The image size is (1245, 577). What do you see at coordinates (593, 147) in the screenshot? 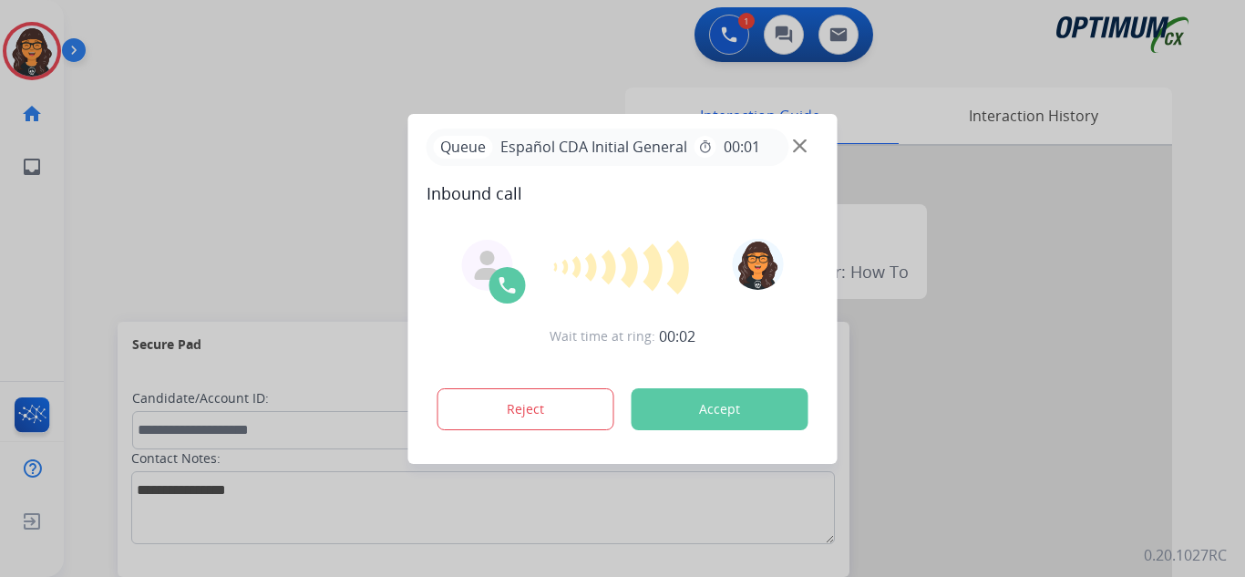
I see `span: Español CDA Initial General` at bounding box center [593, 147].